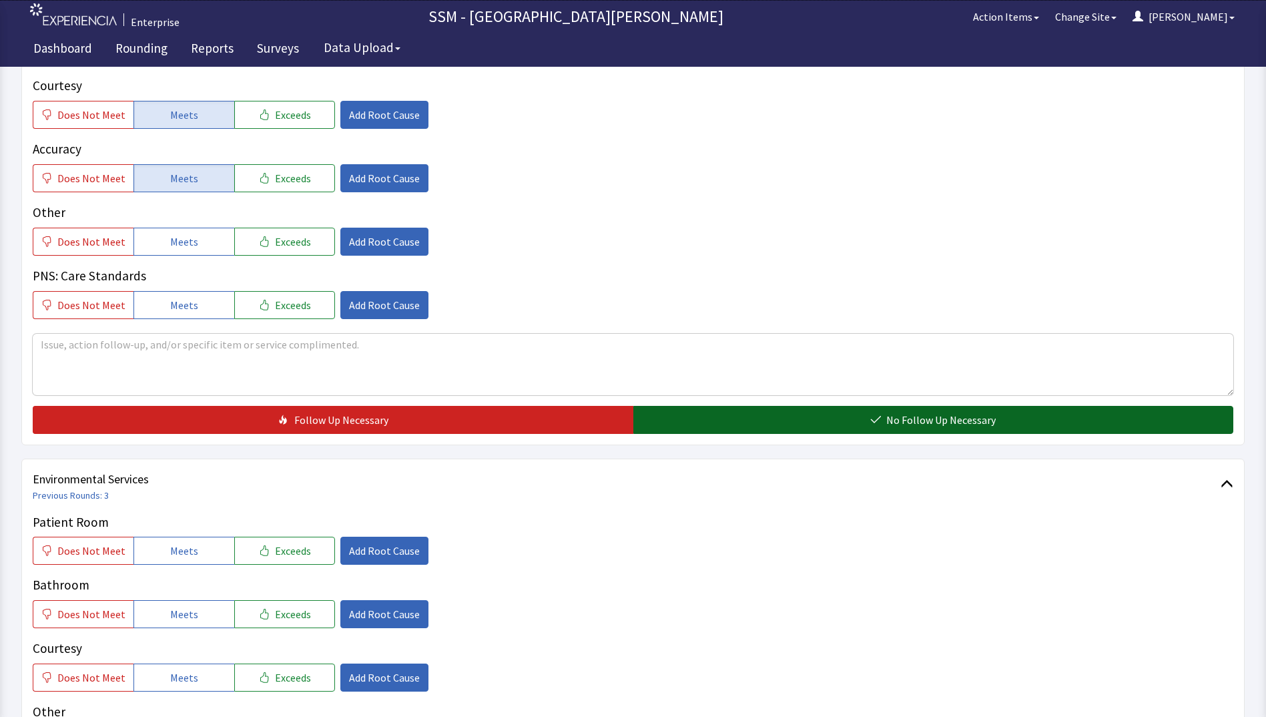  I want to click on button: Data Upload, so click(362, 47).